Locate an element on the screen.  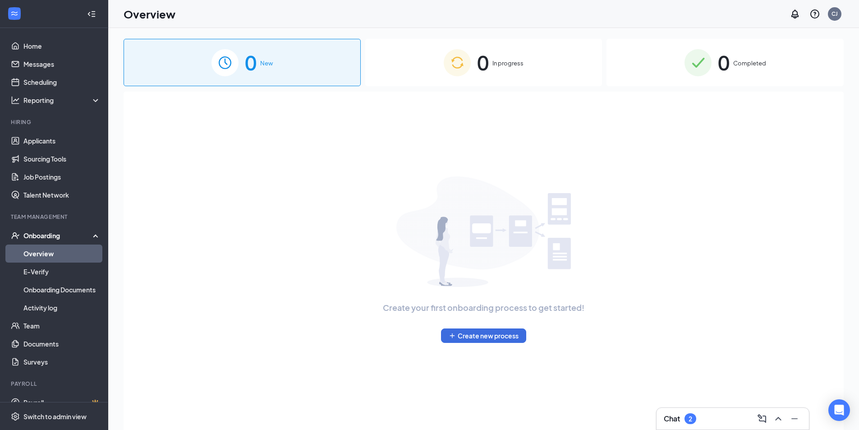
a: Documents is located at coordinates (62, 344).